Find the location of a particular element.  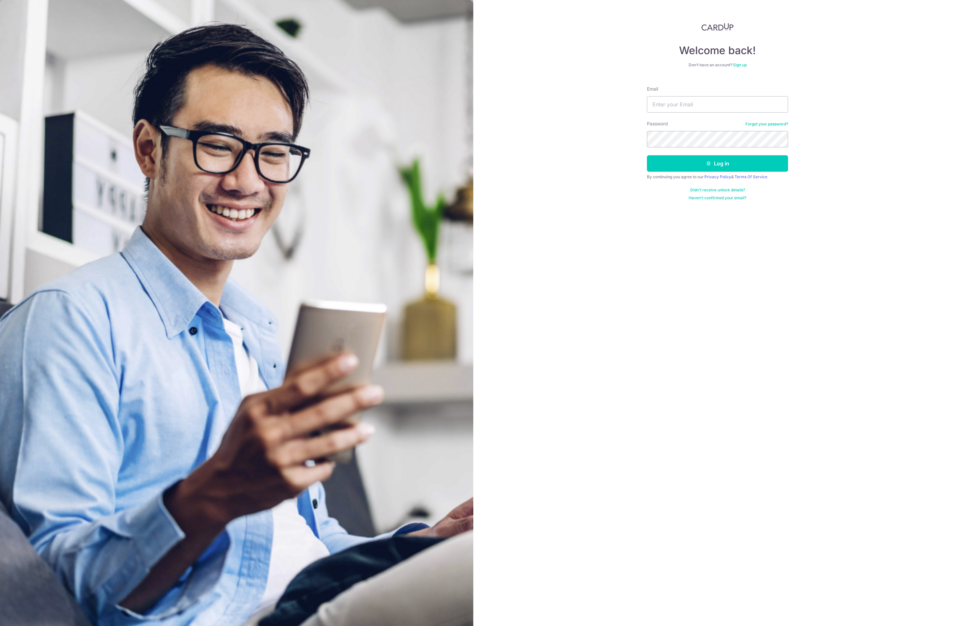

h4: Welcome back! is located at coordinates (717, 51).